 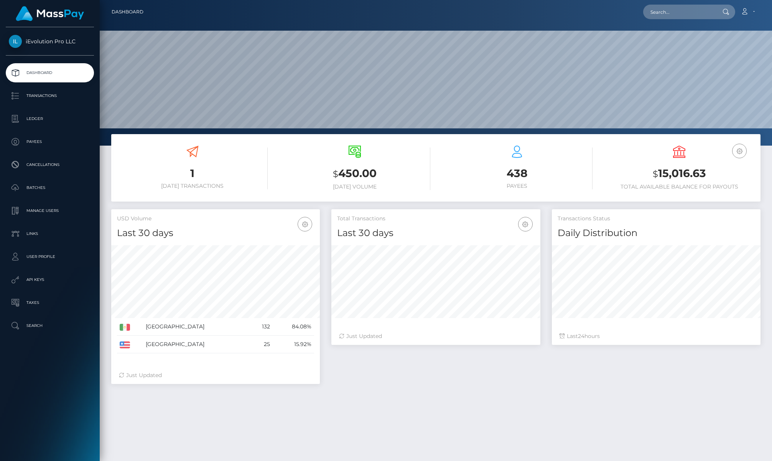 I want to click on img: MX.png, so click(x=125, y=328).